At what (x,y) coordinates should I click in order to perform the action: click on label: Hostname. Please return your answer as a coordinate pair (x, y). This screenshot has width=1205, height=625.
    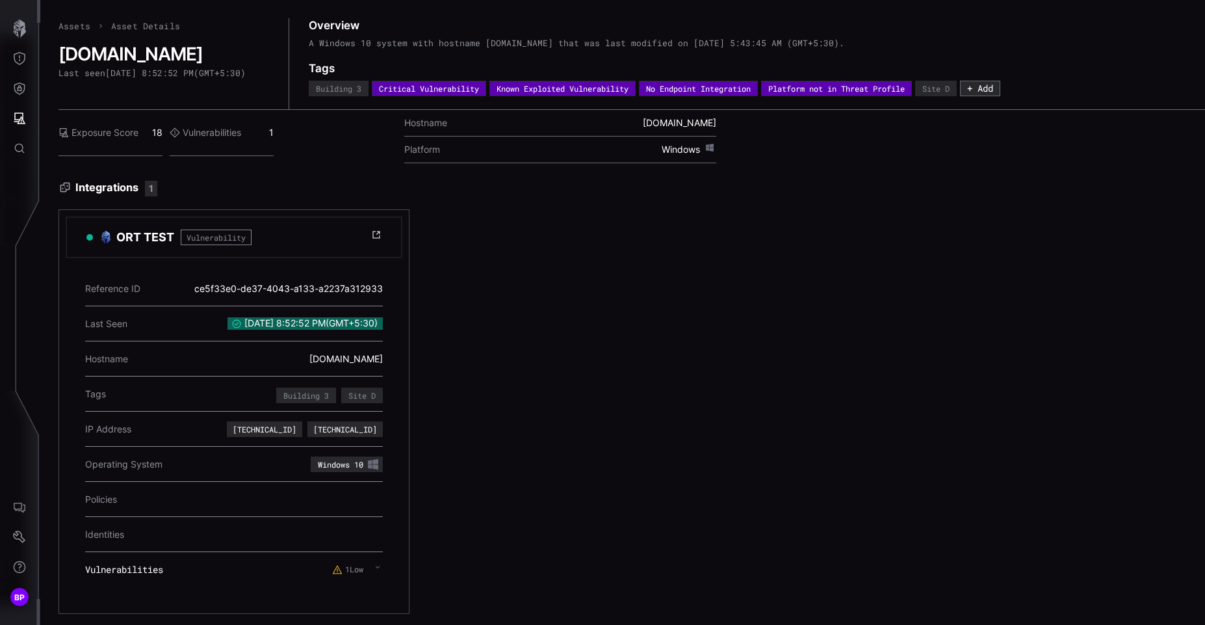
    Looking at the image, I should click on (426, 123).